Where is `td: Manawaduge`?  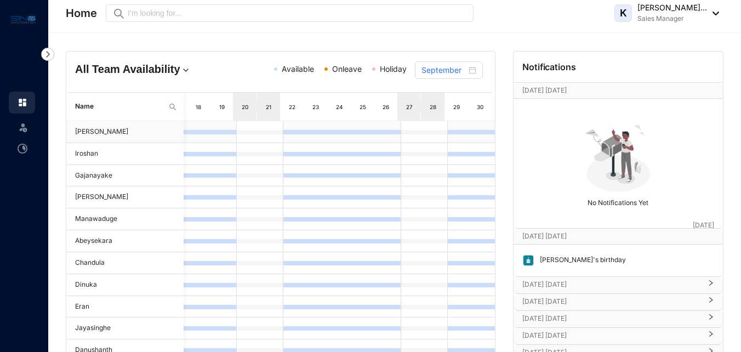
td: Manawaduge is located at coordinates (125, 219).